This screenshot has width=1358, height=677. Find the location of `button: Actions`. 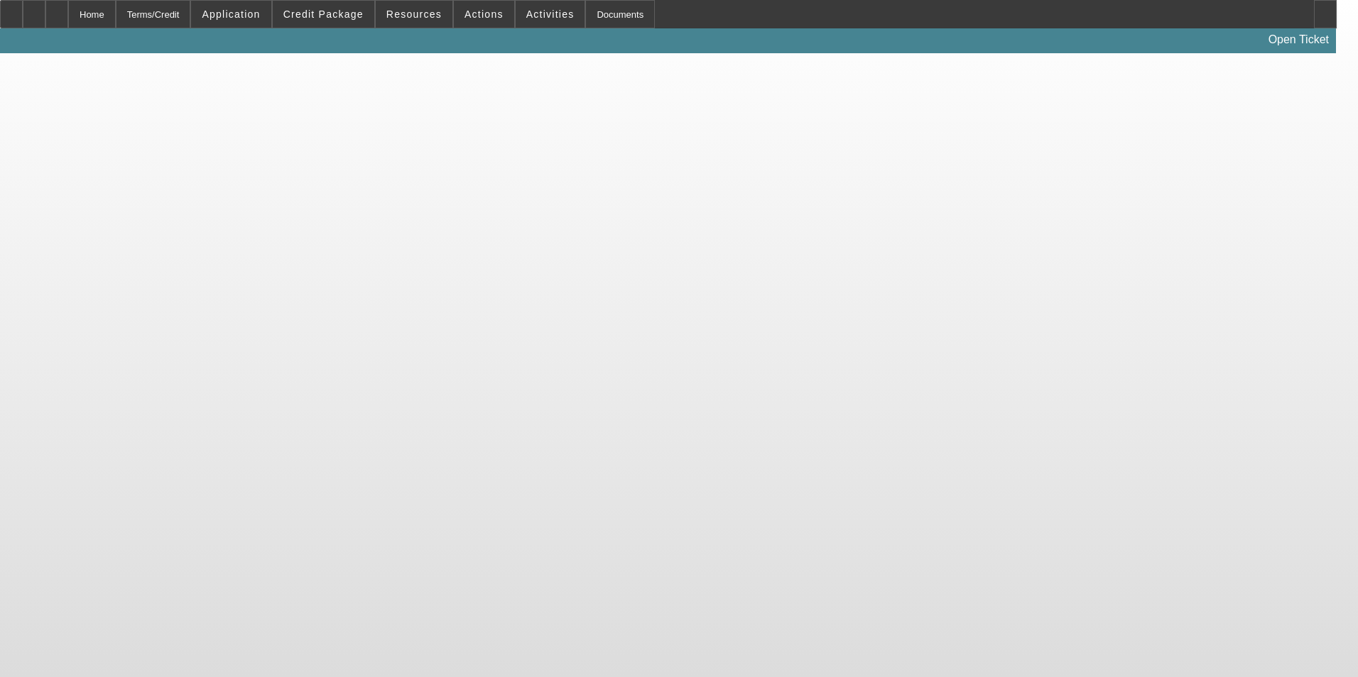

button: Actions is located at coordinates (484, 14).